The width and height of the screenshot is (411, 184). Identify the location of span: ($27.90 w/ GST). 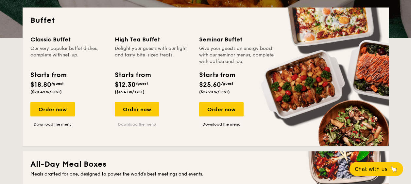
(214, 92).